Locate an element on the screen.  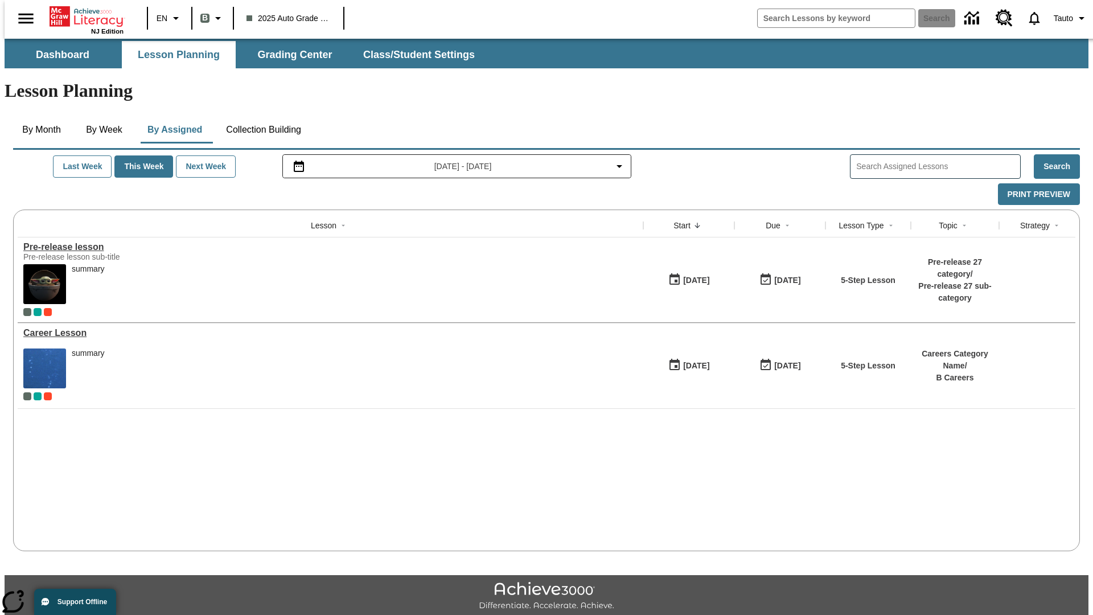
a: Pre-release lesson, Lessons is located at coordinates (330, 247).